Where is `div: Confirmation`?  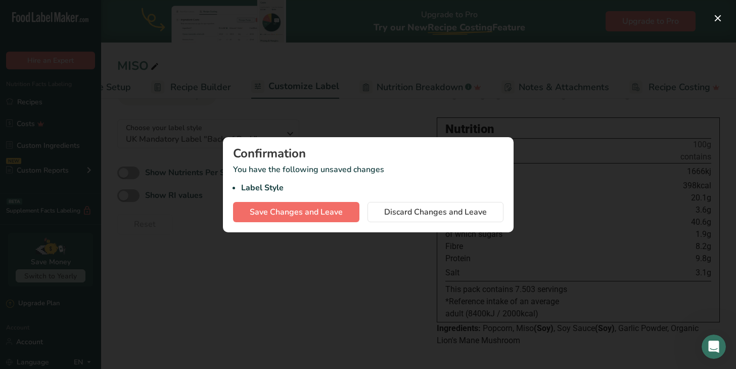 div: Confirmation is located at coordinates (368, 153).